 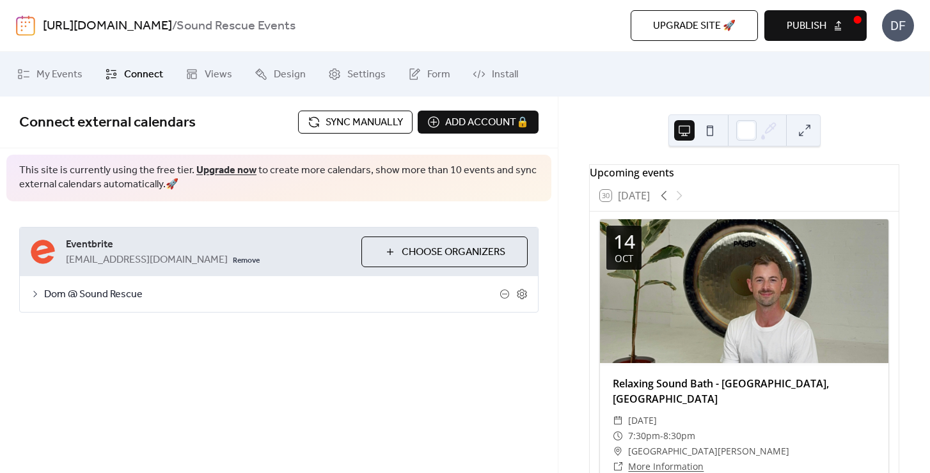 I want to click on span: Eventbrite, so click(x=208, y=245).